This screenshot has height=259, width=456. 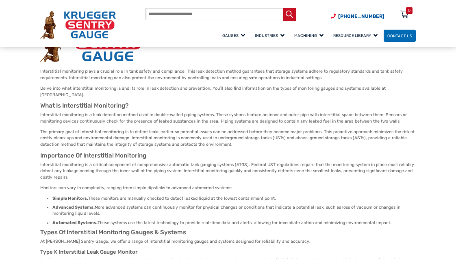 What do you see at coordinates (235, 35) in the screenshot?
I see `a: Gauges` at bounding box center [235, 35].